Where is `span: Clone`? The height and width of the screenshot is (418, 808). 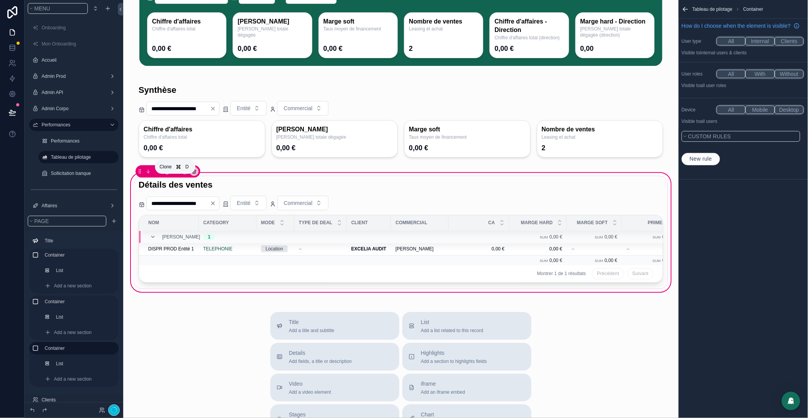
span: Clone is located at coordinates (166, 167).